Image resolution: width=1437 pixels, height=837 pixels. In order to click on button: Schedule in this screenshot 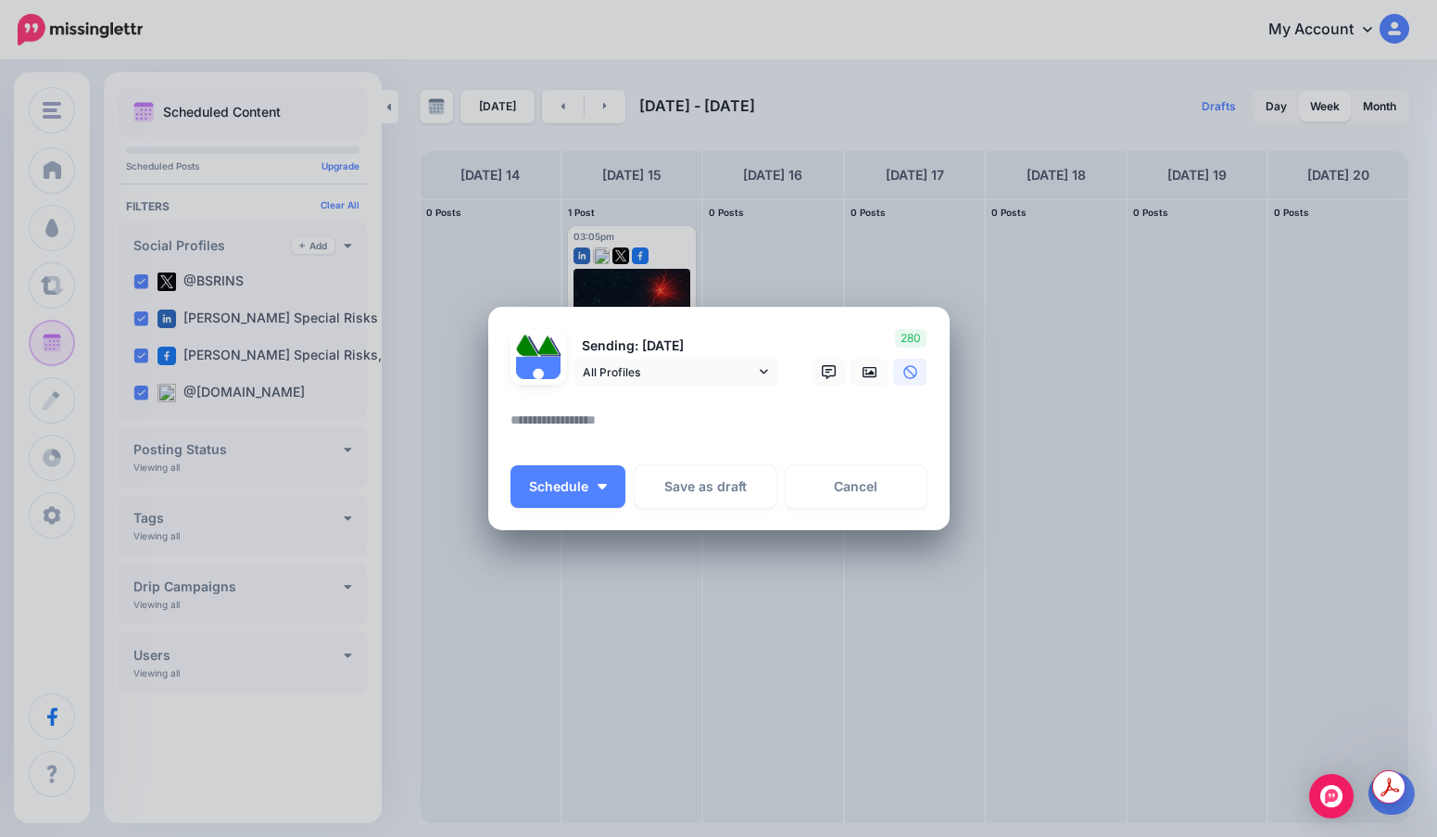, I will do `click(568, 486)`.